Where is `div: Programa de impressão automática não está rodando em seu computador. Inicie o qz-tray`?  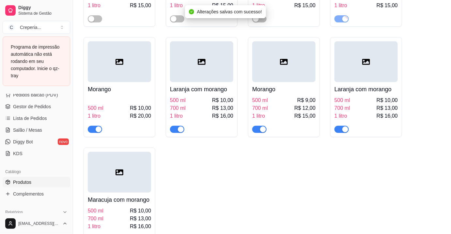 div: Programa de impressão automática não está rodando em seu computador. Inicie o qz-tray is located at coordinates (36, 61).